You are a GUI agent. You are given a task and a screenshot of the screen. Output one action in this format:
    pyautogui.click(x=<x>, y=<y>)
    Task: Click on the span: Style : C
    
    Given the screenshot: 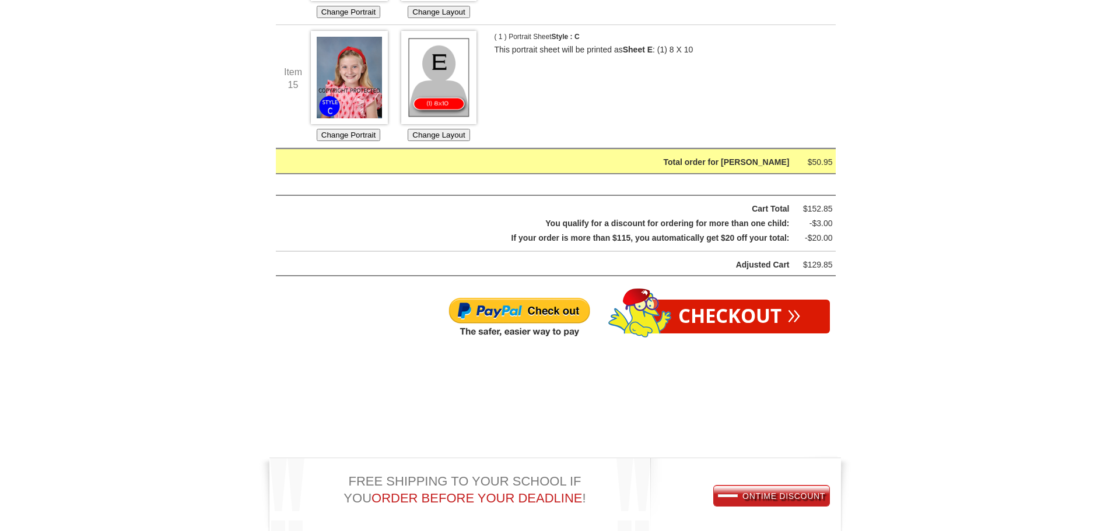 What is the action you would take?
    pyautogui.click(x=565, y=37)
    